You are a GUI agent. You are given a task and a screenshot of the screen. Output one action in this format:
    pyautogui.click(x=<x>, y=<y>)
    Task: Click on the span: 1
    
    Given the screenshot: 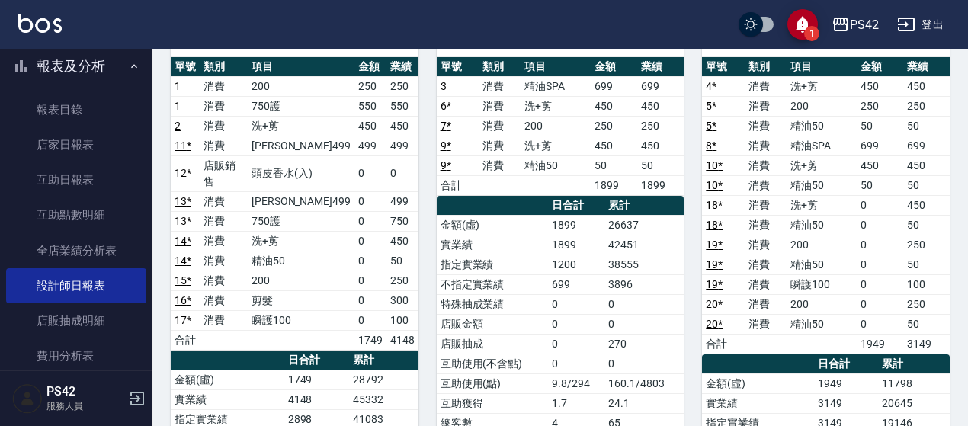 What is the action you would take?
    pyautogui.click(x=812, y=34)
    